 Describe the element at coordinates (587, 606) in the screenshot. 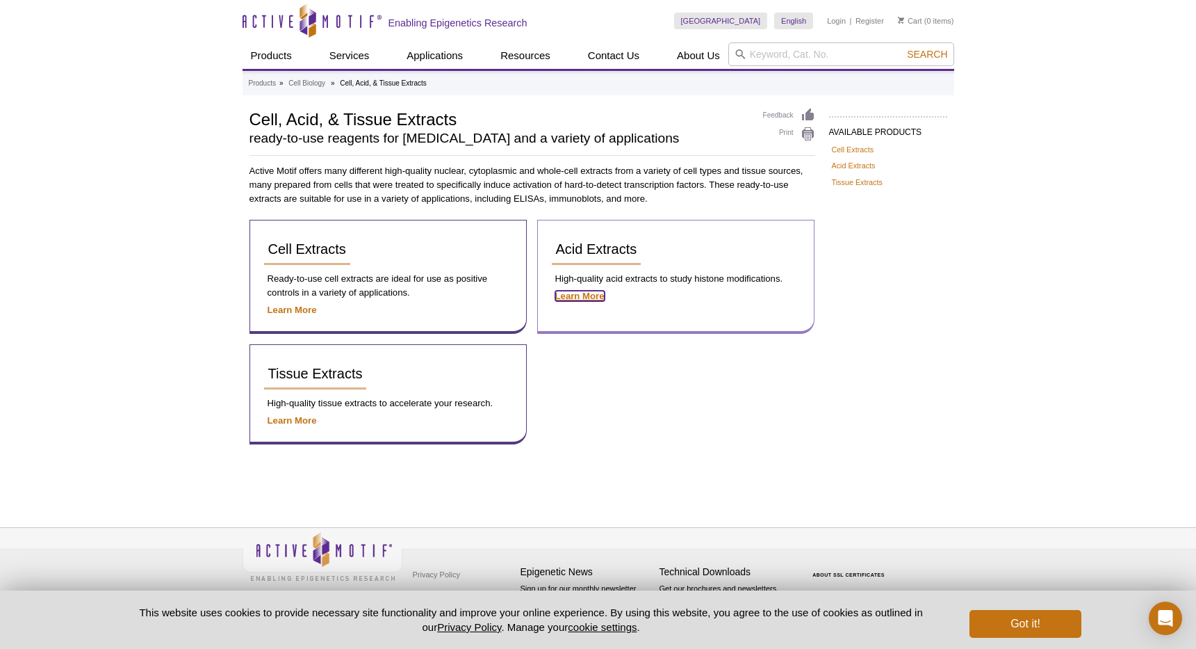

I see `p: Sign up for our monthly newsletter highlighting recent publications in the field of epigenetics.` at that location.